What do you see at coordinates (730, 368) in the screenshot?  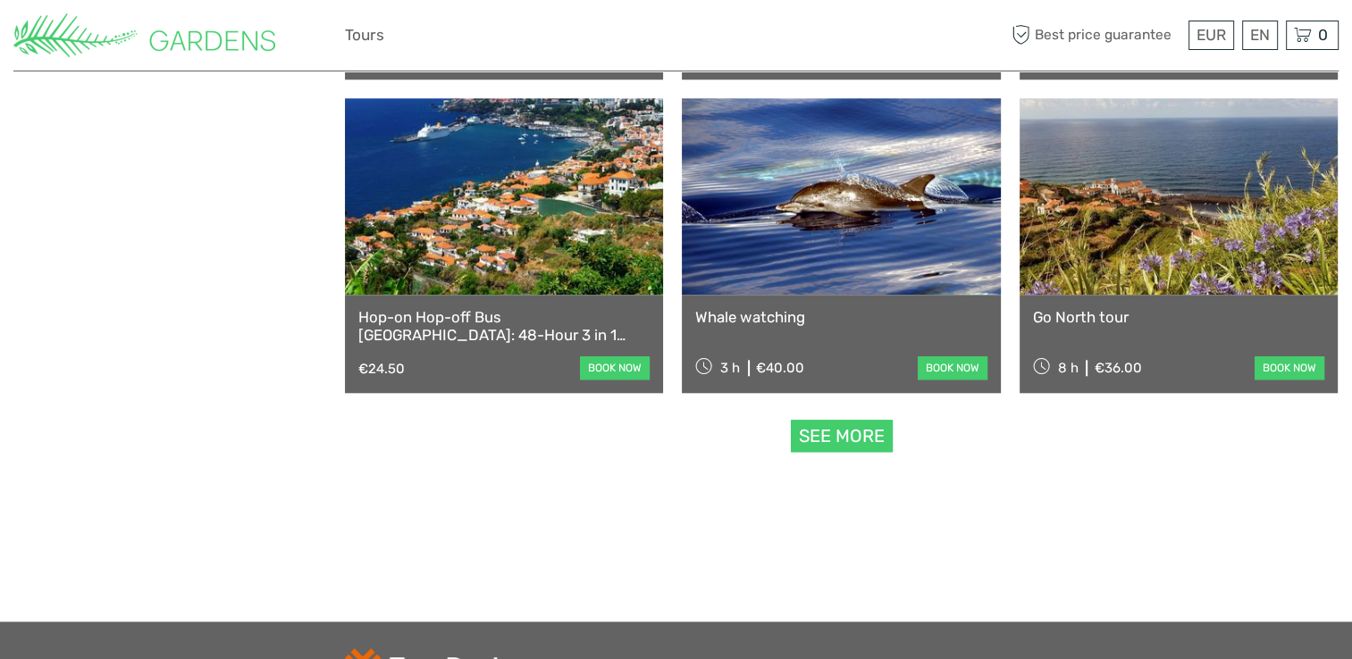 I see `span: 3 h` at bounding box center [730, 368].